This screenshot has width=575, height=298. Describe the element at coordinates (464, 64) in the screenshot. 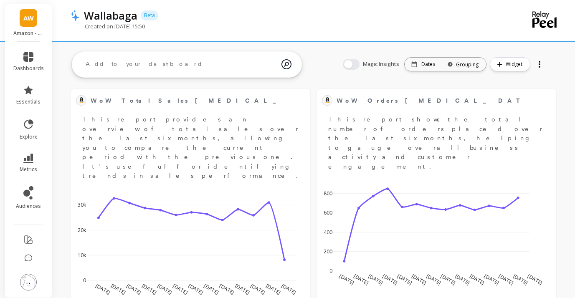

I see `div: Grouping` at that location.